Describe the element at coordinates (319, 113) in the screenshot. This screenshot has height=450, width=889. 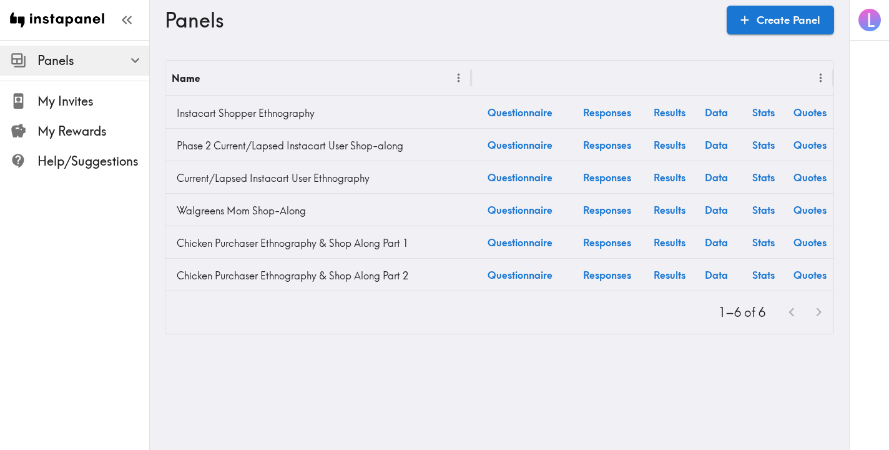
I see `a: Instacart Shopper Ethnography` at that location.